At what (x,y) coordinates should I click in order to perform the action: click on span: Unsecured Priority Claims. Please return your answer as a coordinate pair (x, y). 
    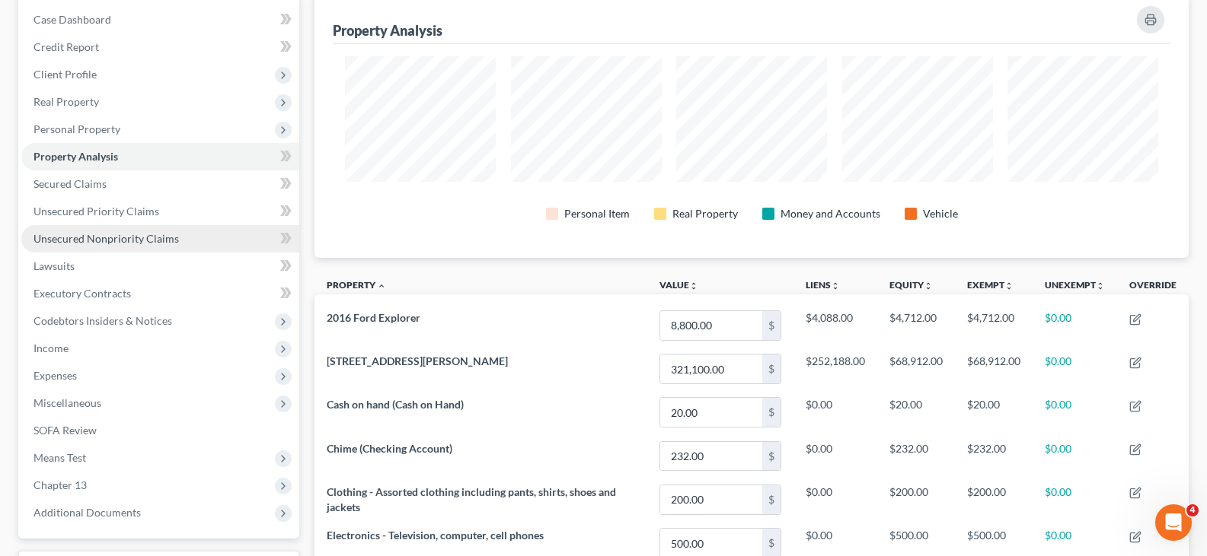
    Looking at the image, I should click on (96, 211).